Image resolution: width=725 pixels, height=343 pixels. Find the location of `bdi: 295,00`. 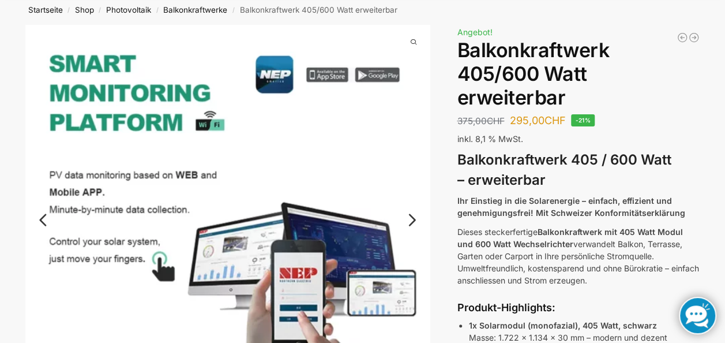

bdi: 295,00 is located at coordinates (537, 120).